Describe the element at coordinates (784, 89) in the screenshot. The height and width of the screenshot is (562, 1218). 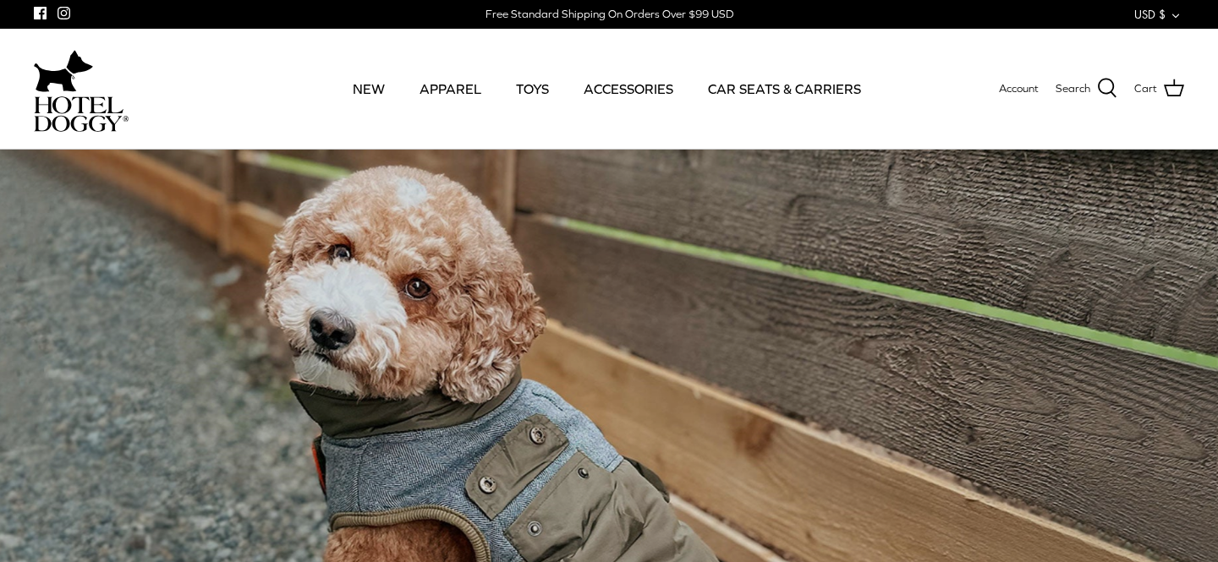
I see `a: CAR SEATS & CARRIERS` at that location.